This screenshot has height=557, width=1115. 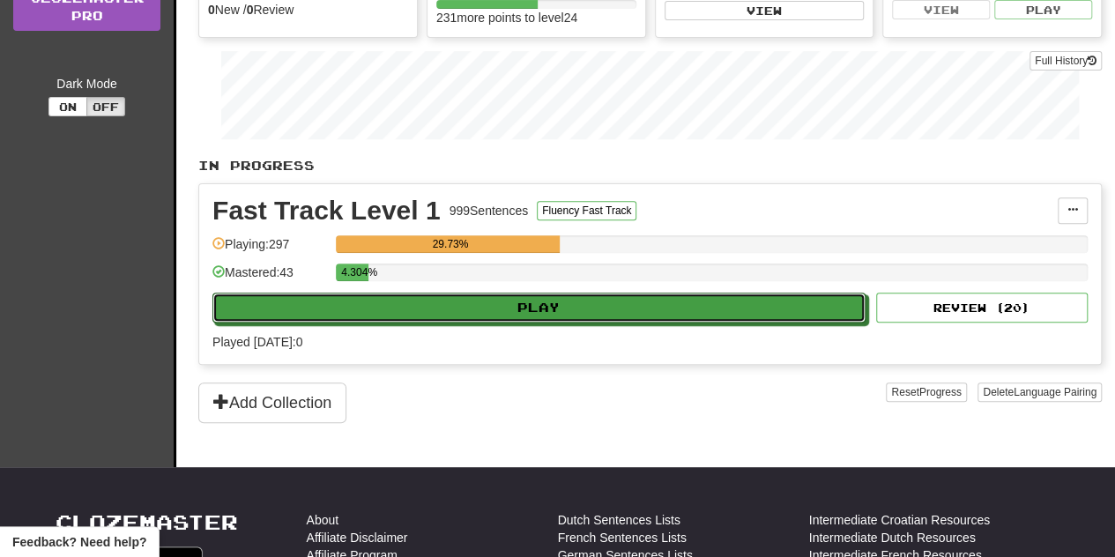 What do you see at coordinates (354, 272) in the screenshot?
I see `div: 4.304%` at bounding box center [354, 272].